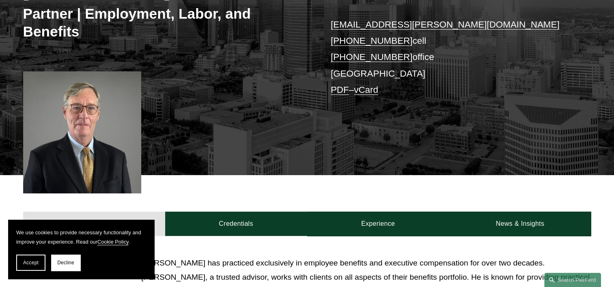 Image resolution: width=614 pixels, height=287 pixels. I want to click on p: We use cookies to provide necessary functionality and improve your experience. Read our ., so click(81, 237).